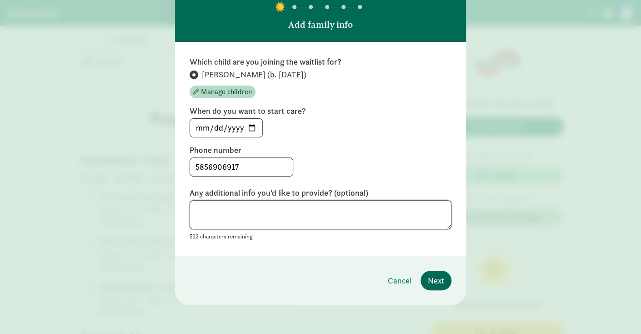  I want to click on button: Next, so click(436, 280).